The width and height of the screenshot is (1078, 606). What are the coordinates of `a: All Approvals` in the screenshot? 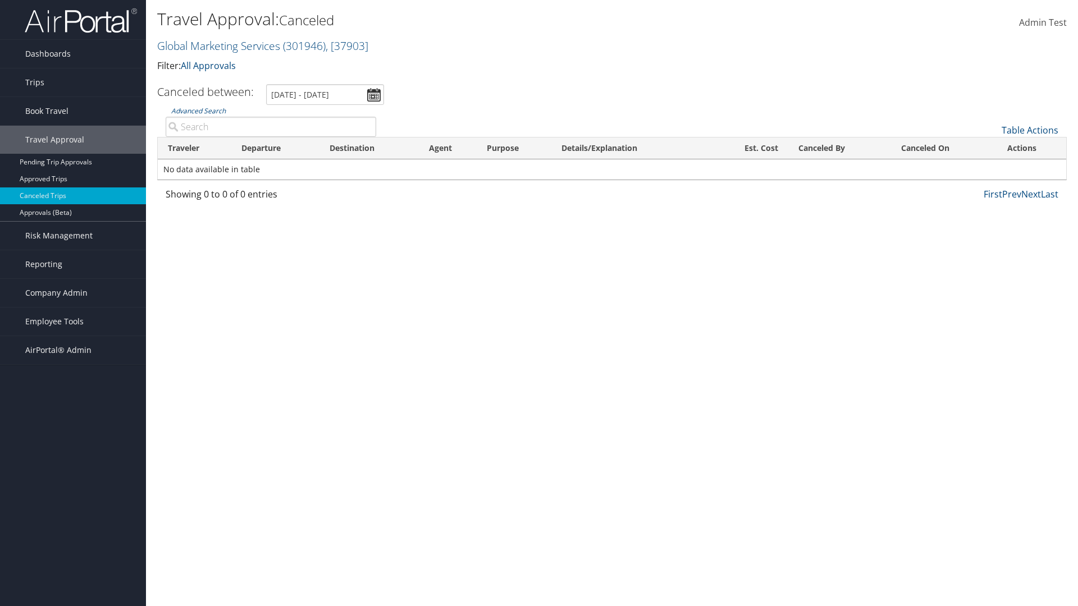 It's located at (208, 66).